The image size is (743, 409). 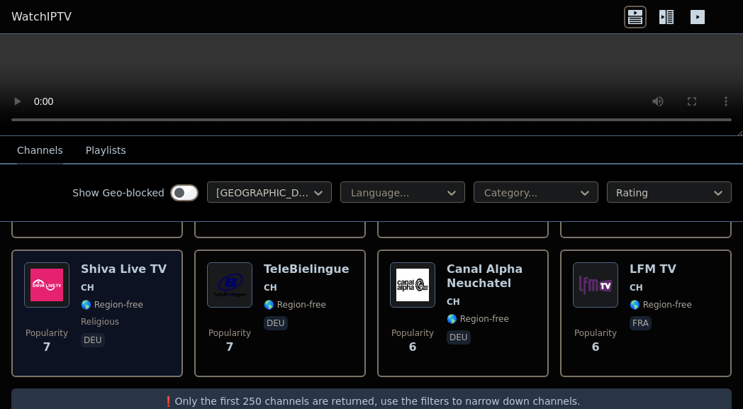 What do you see at coordinates (230, 285) in the screenshot?
I see `img: TeleBielingue` at bounding box center [230, 285].